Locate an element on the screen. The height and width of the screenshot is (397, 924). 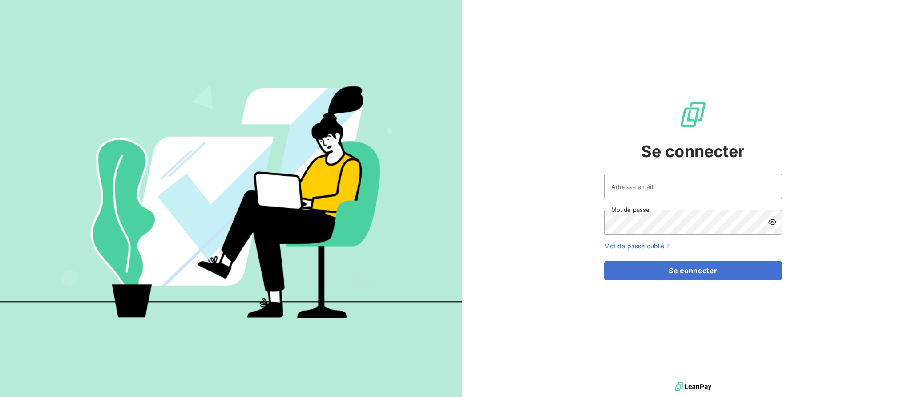
input: placeholder is located at coordinates (693, 186).